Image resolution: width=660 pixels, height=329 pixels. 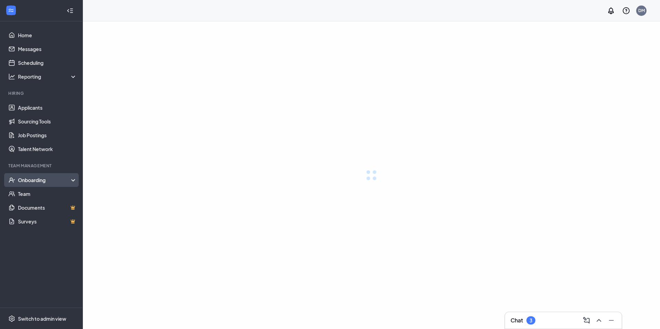 I want to click on a: Messages, so click(x=47, y=49).